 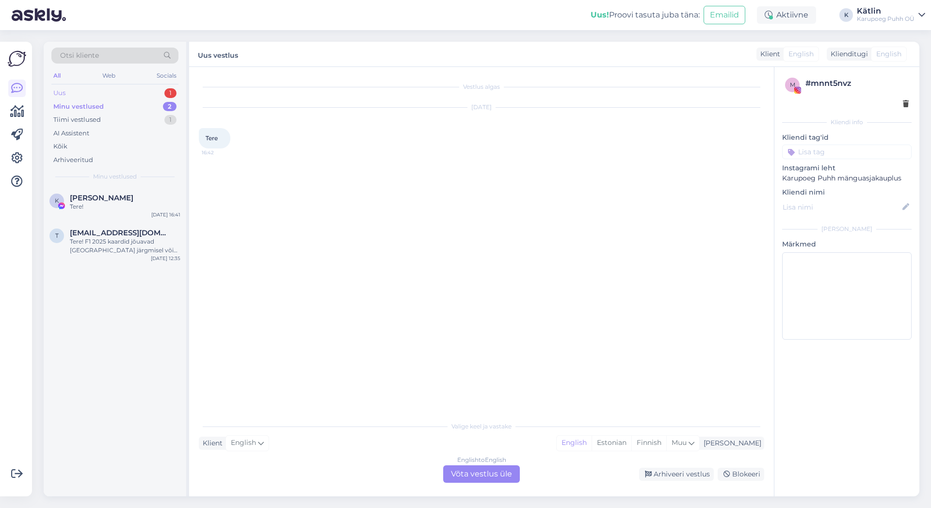 What do you see at coordinates (677, 474) in the screenshot?
I see `div: Arhiveeri vestlus` at bounding box center [677, 474].